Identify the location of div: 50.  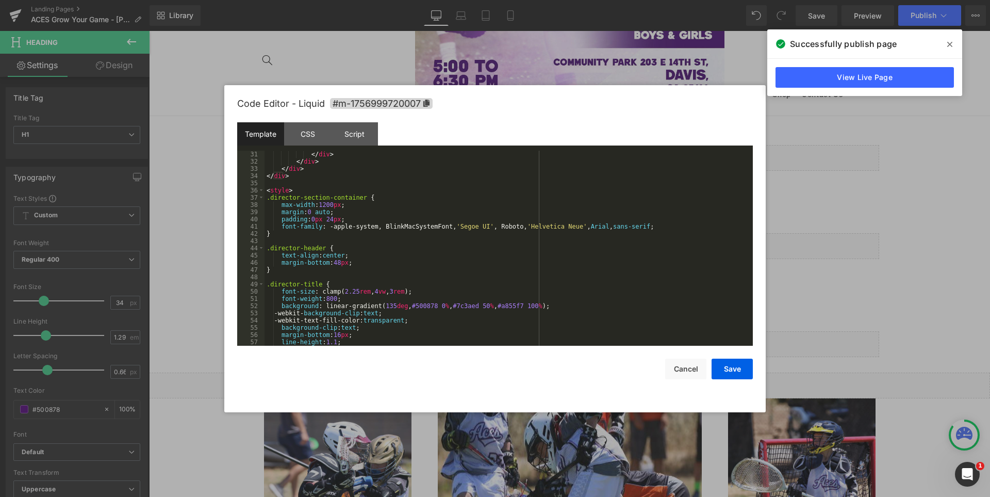
(251, 291).